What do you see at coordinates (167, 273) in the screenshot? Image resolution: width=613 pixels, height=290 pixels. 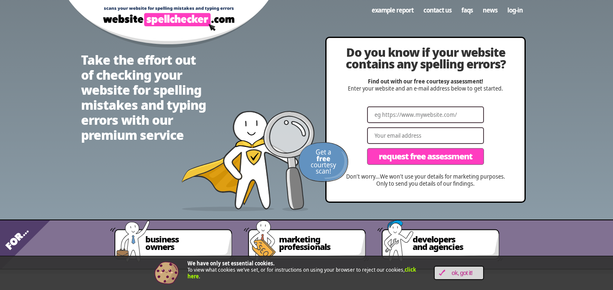 I see `img: Cookie` at bounding box center [167, 273].